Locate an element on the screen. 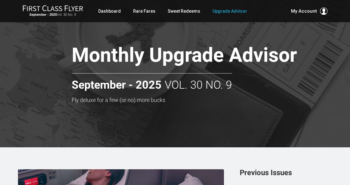 This screenshot has height=185, width=350. small: Vol. 30 No. 9 is located at coordinates (53, 15).